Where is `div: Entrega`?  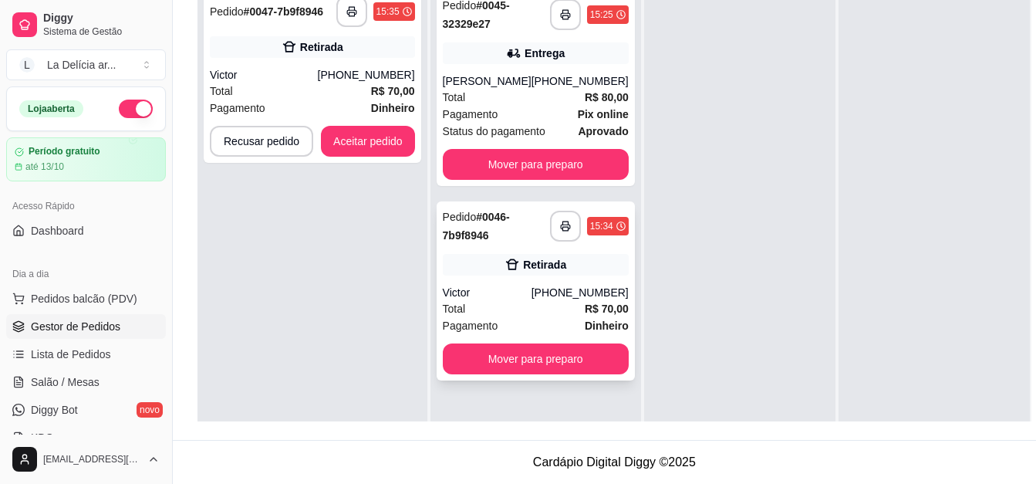 div: Entrega is located at coordinates (545, 53).